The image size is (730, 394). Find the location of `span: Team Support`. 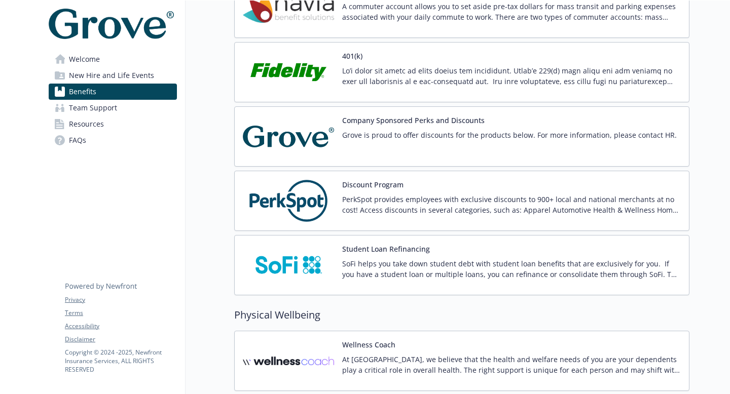

span: Team Support is located at coordinates (93, 108).